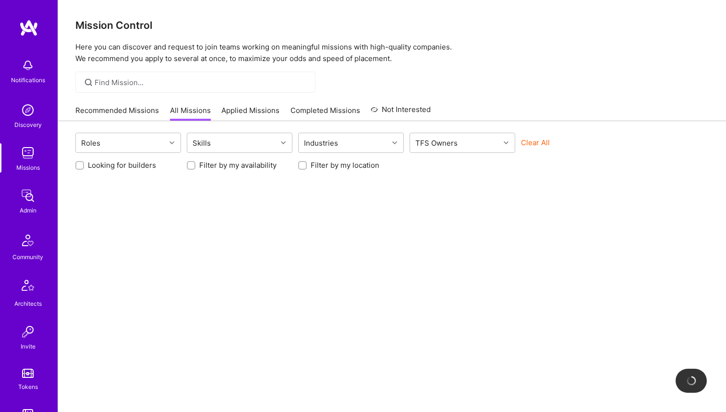  Describe the element at coordinates (29, 28) in the screenshot. I see `img: logo` at that location.